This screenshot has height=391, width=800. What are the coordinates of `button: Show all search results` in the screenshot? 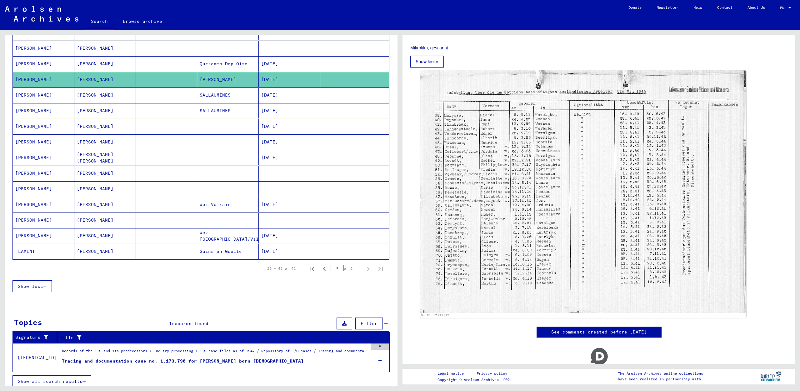 It's located at (52, 381).